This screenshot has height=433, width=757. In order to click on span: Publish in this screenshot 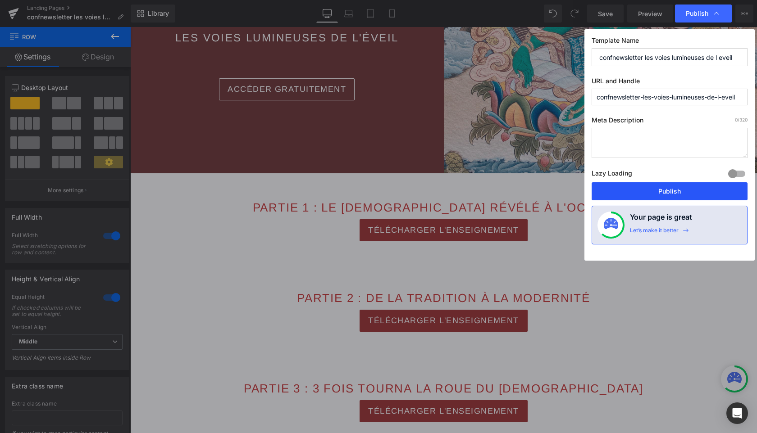, I will do `click(697, 14)`.